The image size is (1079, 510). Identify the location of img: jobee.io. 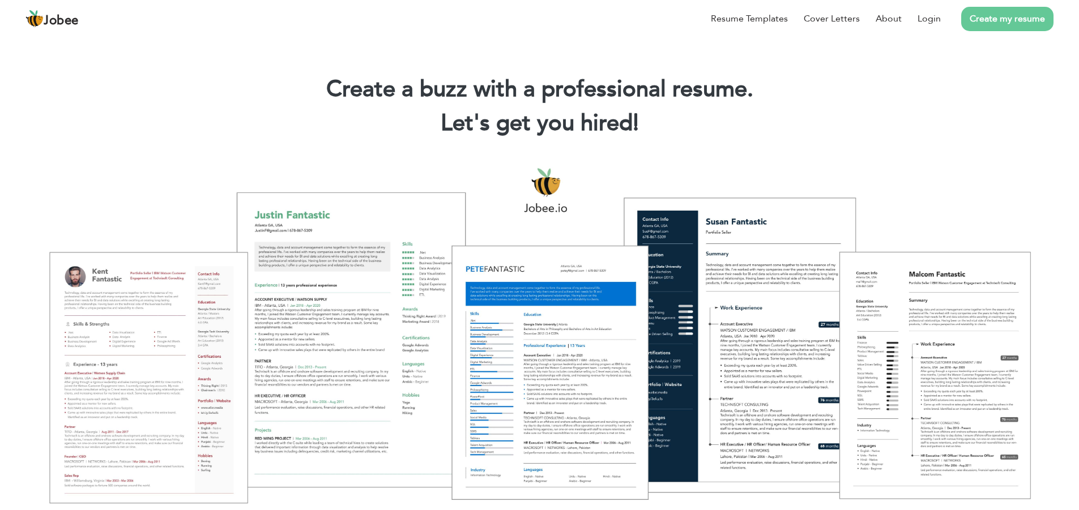
(35, 19).